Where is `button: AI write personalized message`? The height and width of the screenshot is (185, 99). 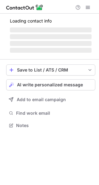 button: AI write personalized message is located at coordinates (51, 85).